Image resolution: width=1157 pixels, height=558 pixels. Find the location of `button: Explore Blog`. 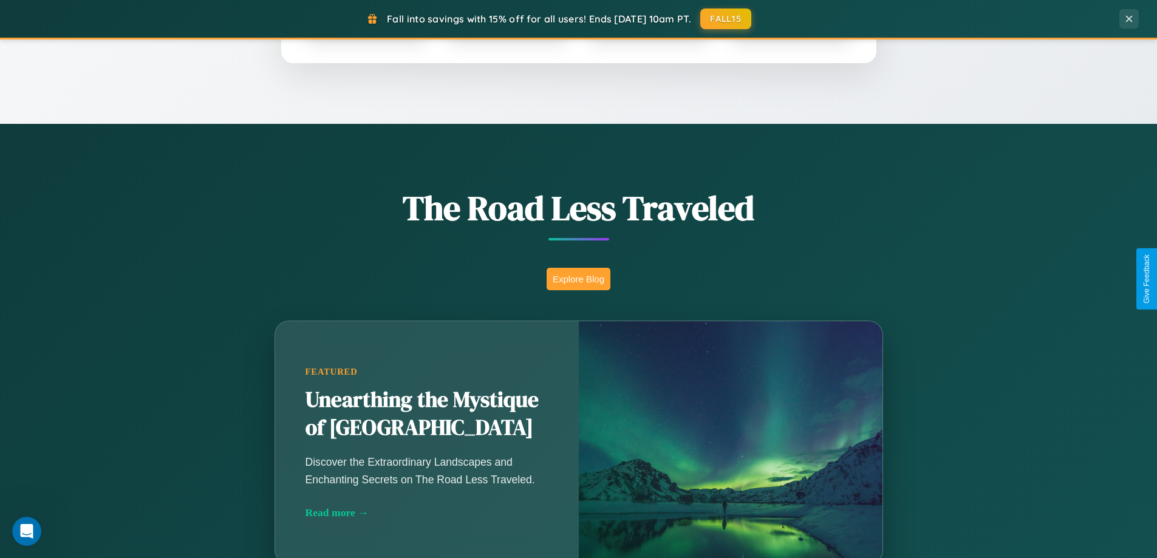

button: Explore Blog is located at coordinates (578, 279).